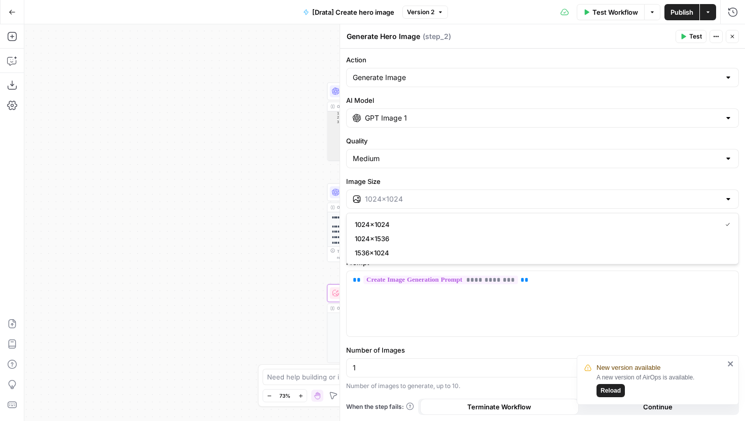 Image resolution: width=745 pixels, height=421 pixels. I want to click on button: Version 2, so click(425, 12).